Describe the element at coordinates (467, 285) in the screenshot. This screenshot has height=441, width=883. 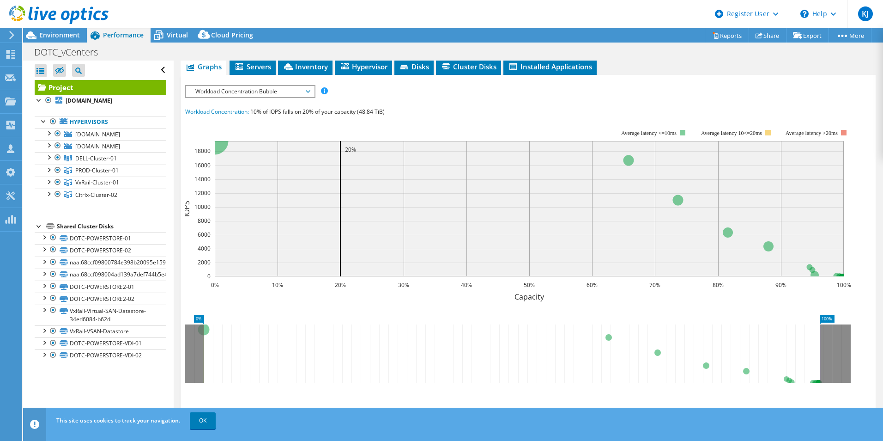
I see `text: 40%` at that location.